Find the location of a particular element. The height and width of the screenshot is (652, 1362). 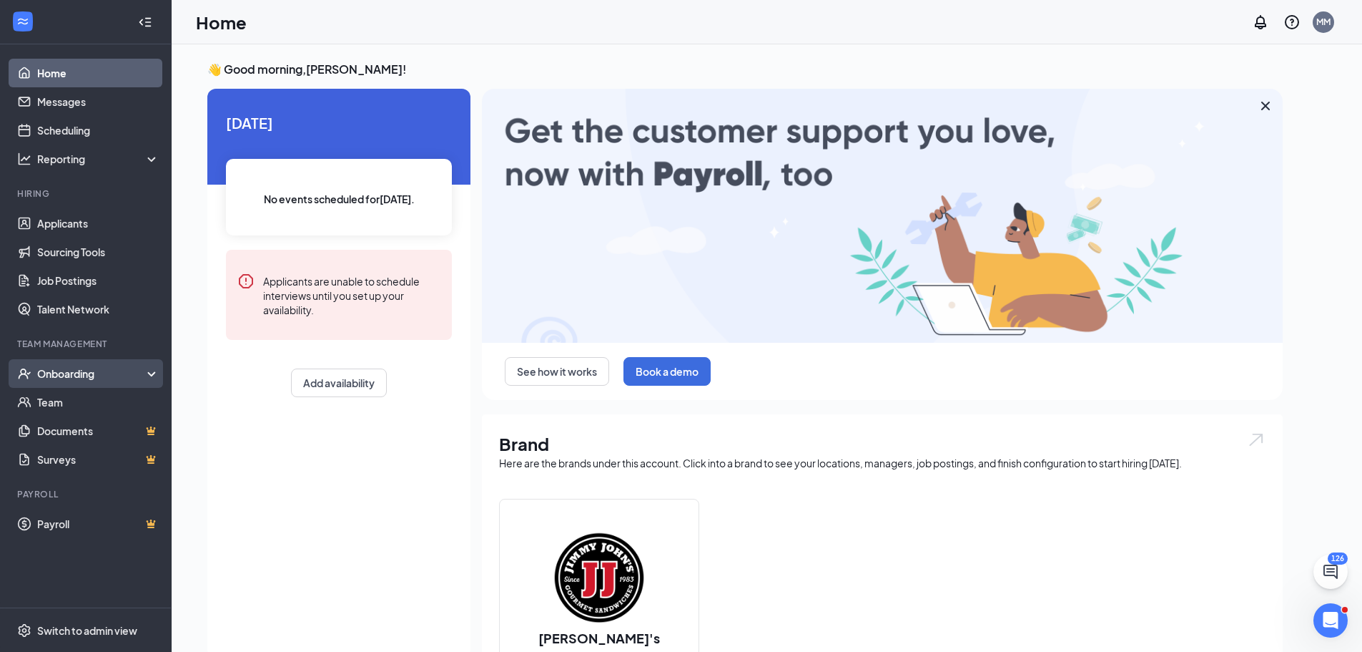

svg: WorkstreamLogo is located at coordinates (23, 21).